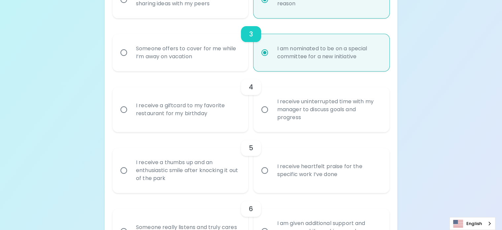  What do you see at coordinates (329, 170) in the screenshot?
I see `div: I receive heartfelt praise for the specific work I’ve done` at bounding box center [329, 170].